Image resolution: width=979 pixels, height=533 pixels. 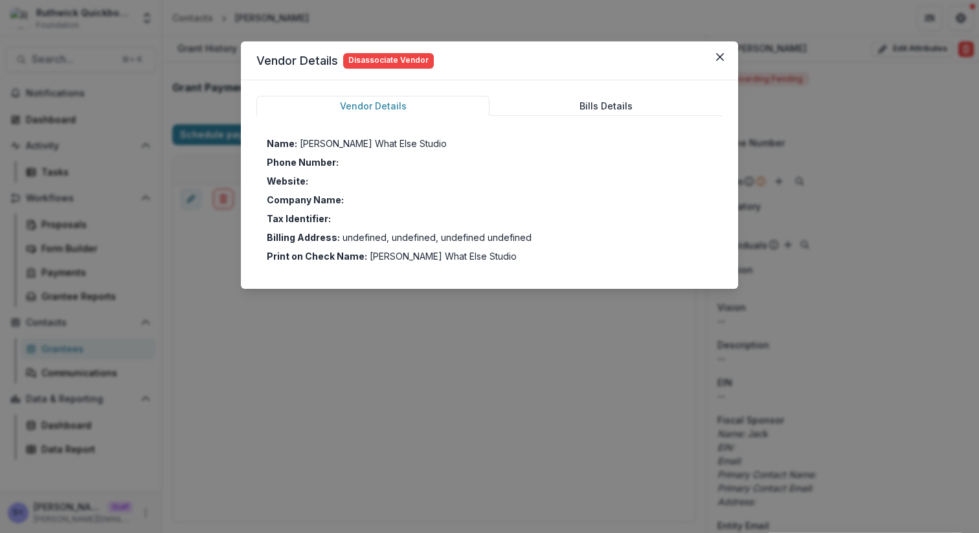 What do you see at coordinates (288, 181) in the screenshot?
I see `p: Website:` at bounding box center [288, 181].